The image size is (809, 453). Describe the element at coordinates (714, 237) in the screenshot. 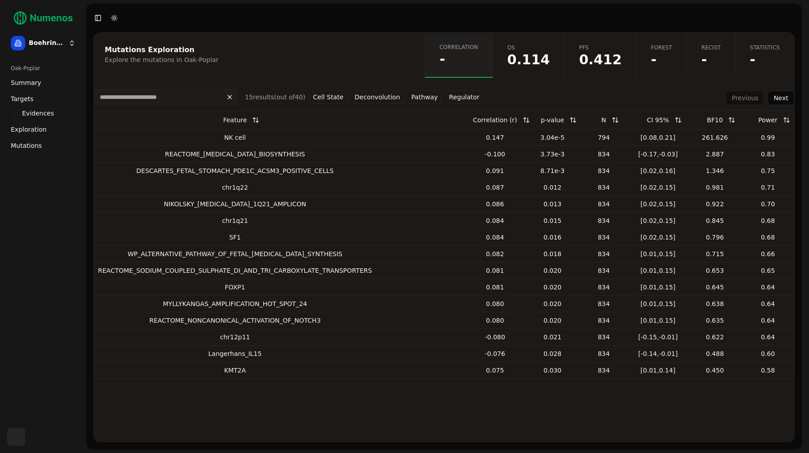

I see `div: 0.796` at that location.